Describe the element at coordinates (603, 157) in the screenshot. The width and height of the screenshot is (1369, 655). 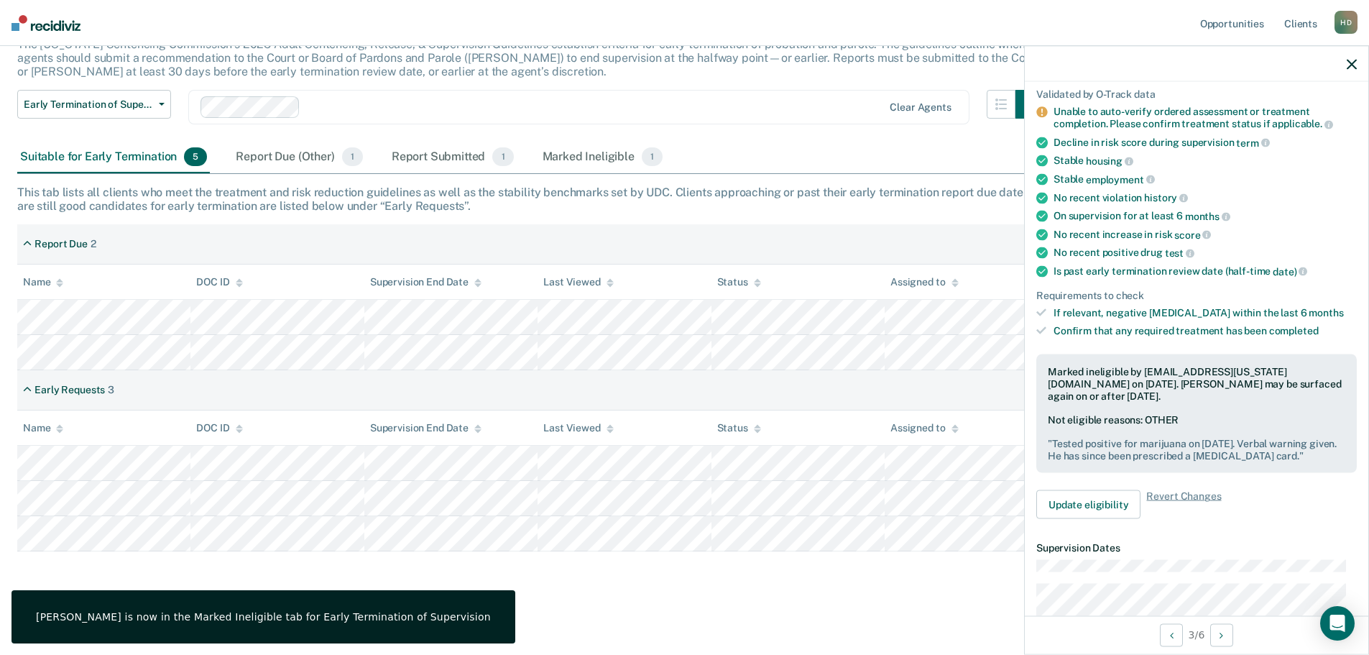
I see `div: Marked Ineligible` at that location.